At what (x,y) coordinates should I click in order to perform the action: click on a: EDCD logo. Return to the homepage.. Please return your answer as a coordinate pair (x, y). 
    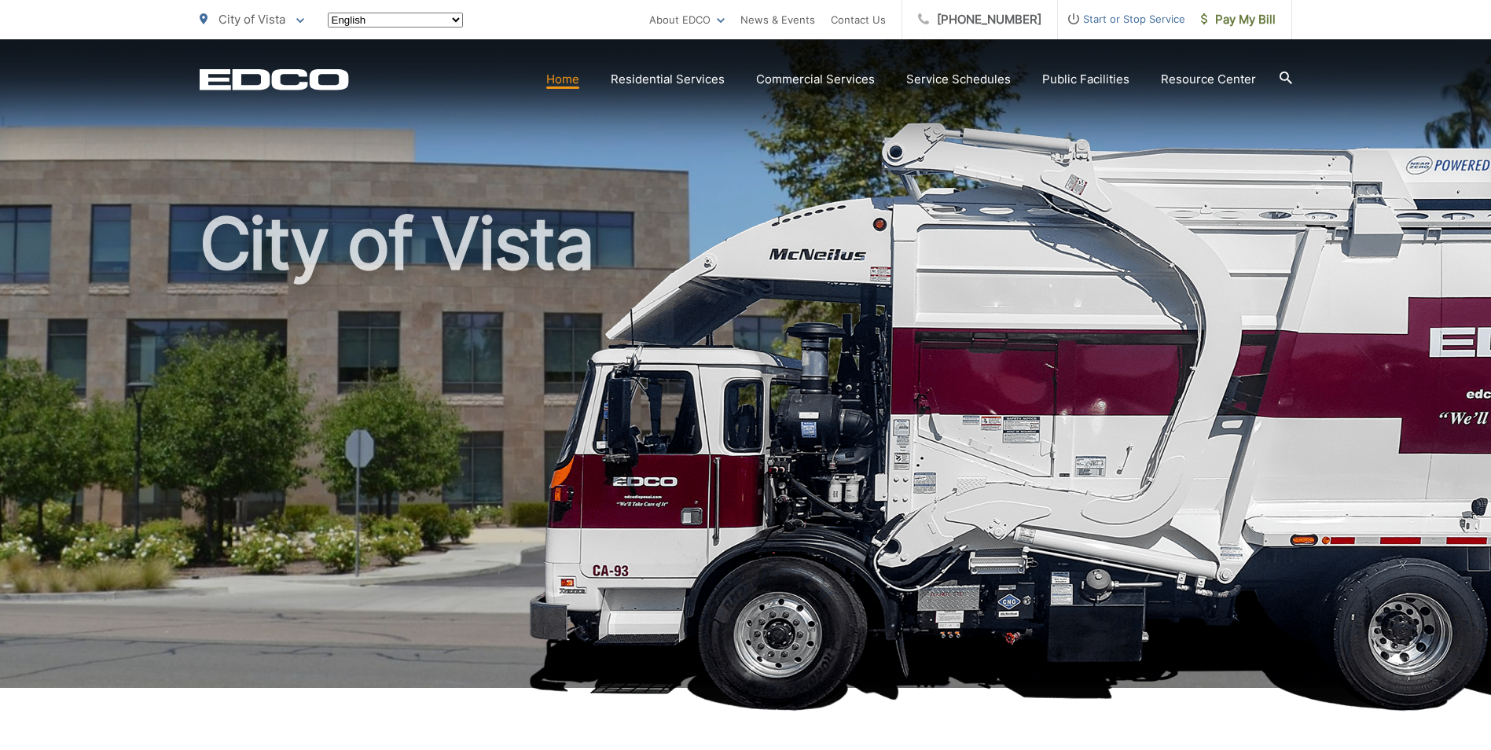
    Looking at the image, I should click on (274, 79).